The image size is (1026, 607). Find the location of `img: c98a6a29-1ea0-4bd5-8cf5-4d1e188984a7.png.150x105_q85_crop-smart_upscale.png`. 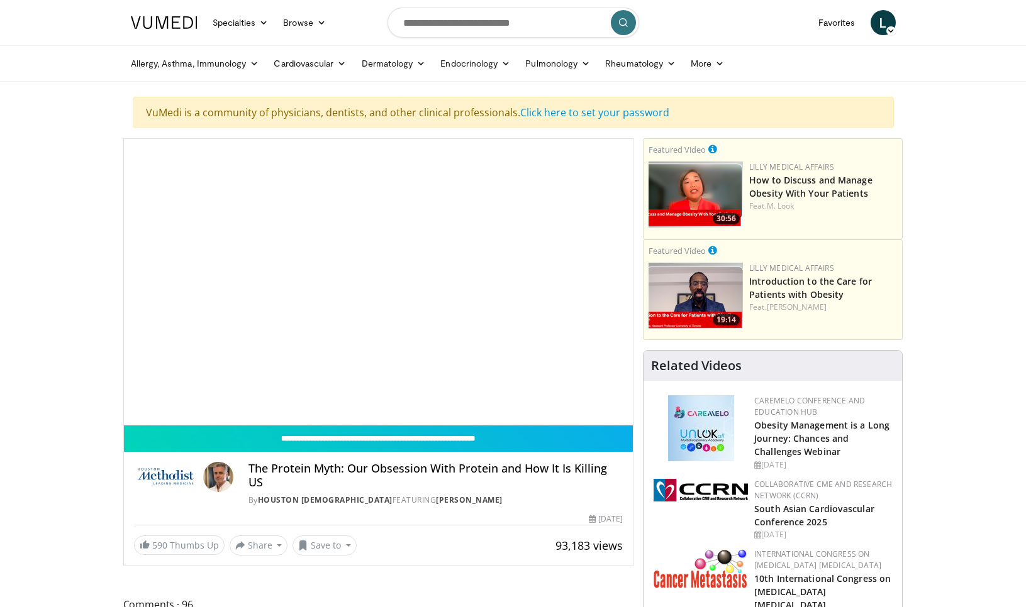

img: c98a6a29-1ea0-4bd5-8cf5-4d1e188984a7.png.150x105_q85_crop-smart_upscale.png is located at coordinates (696, 194).